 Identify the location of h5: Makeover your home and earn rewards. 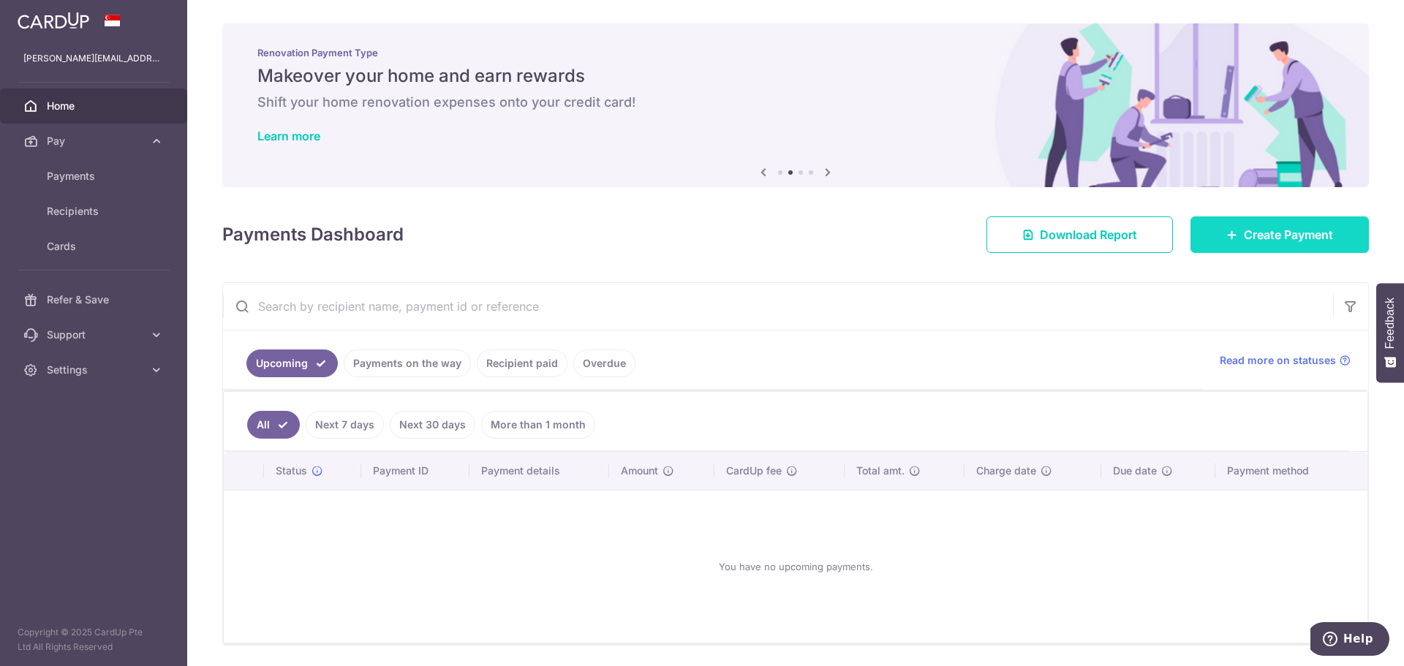
(795, 76).